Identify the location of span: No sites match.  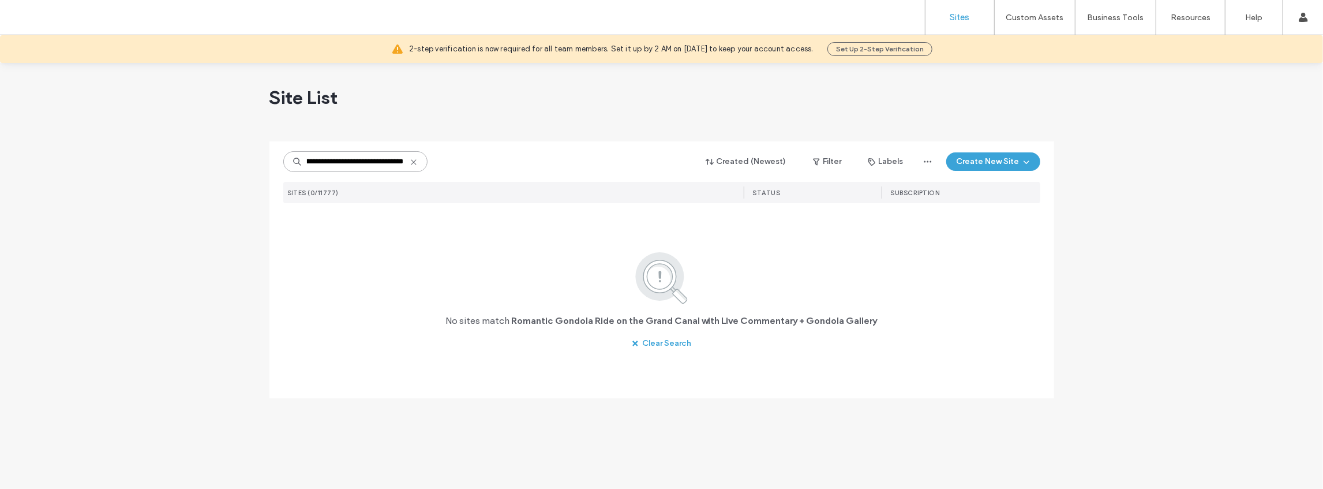
(478, 321).